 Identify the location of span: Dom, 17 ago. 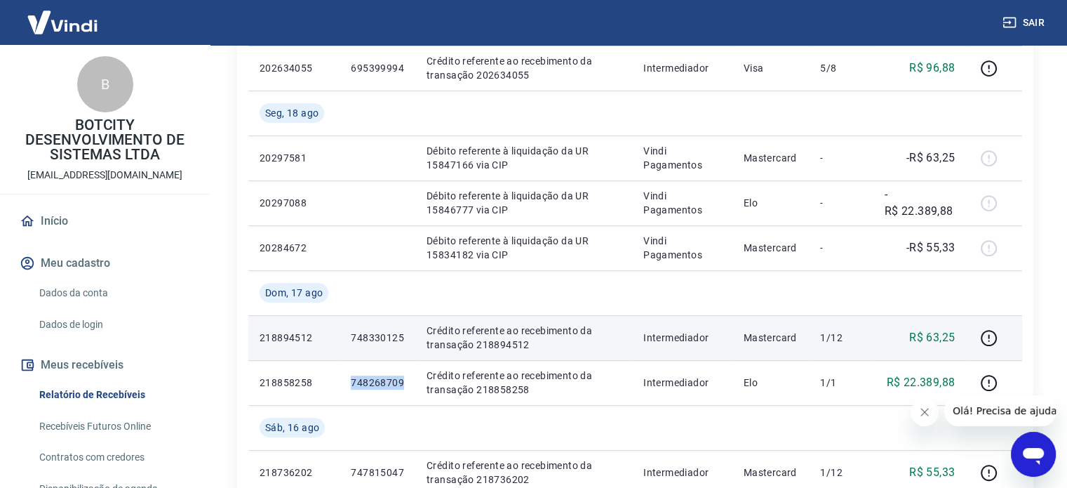
(294, 293).